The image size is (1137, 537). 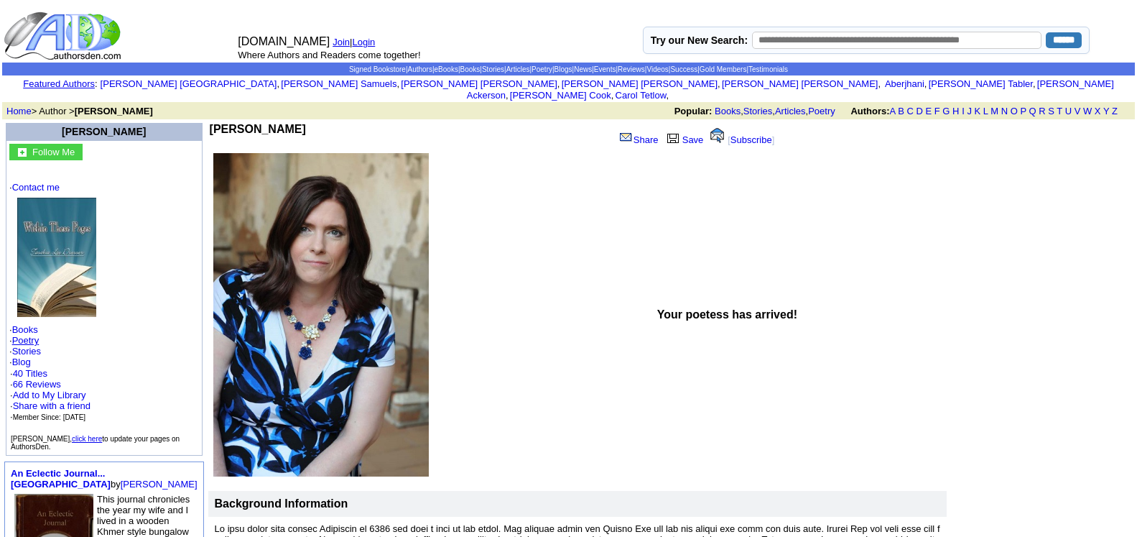 I want to click on a: Contact me, so click(x=36, y=187).